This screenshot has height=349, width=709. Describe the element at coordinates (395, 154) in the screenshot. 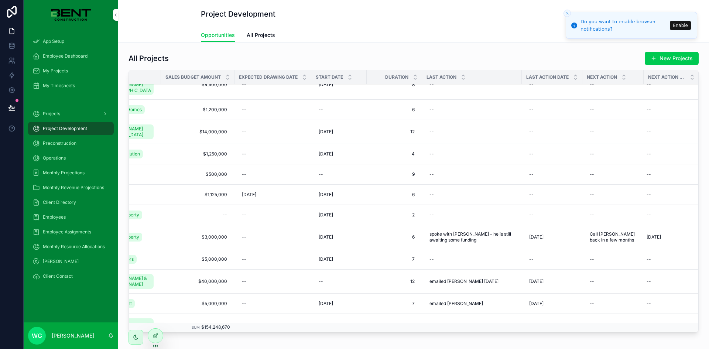

I see `a: 4` at that location.